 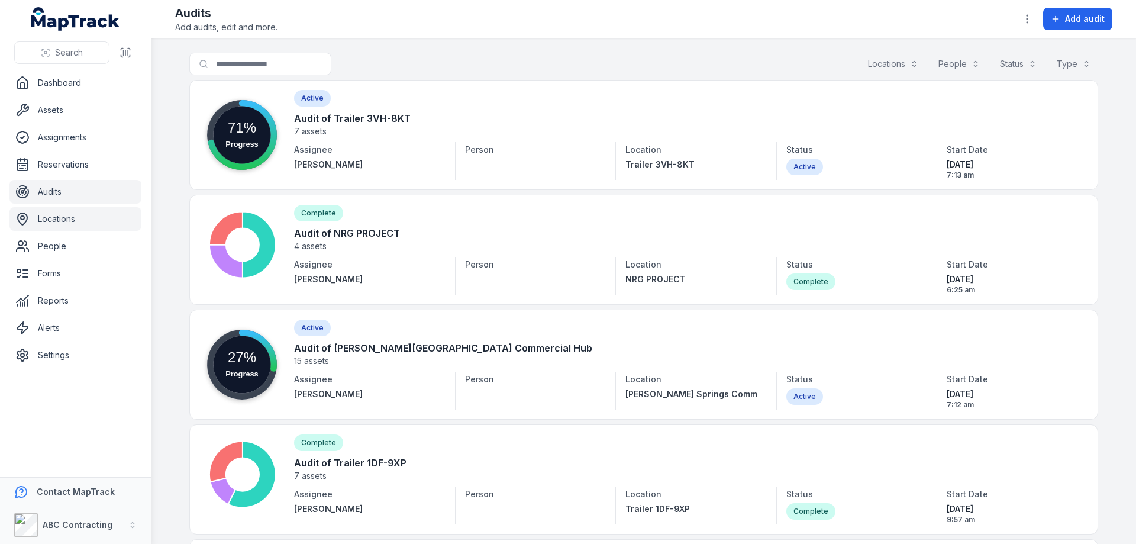 What do you see at coordinates (226, 27) in the screenshot?
I see `span: Add audits, edit and more.` at bounding box center [226, 27].